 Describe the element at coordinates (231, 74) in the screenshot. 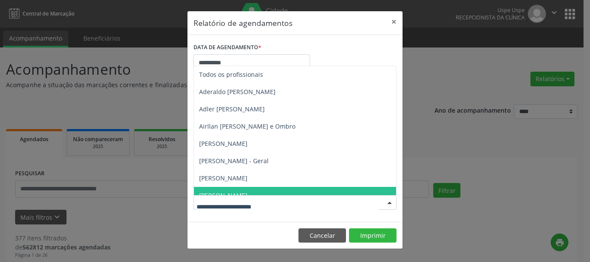

I see `span: Todos os profissionais` at that location.